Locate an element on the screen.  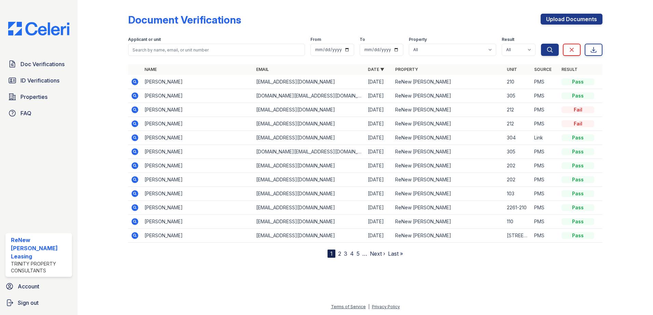
input: Search by name, email, or unit number is located at coordinates (216, 50).